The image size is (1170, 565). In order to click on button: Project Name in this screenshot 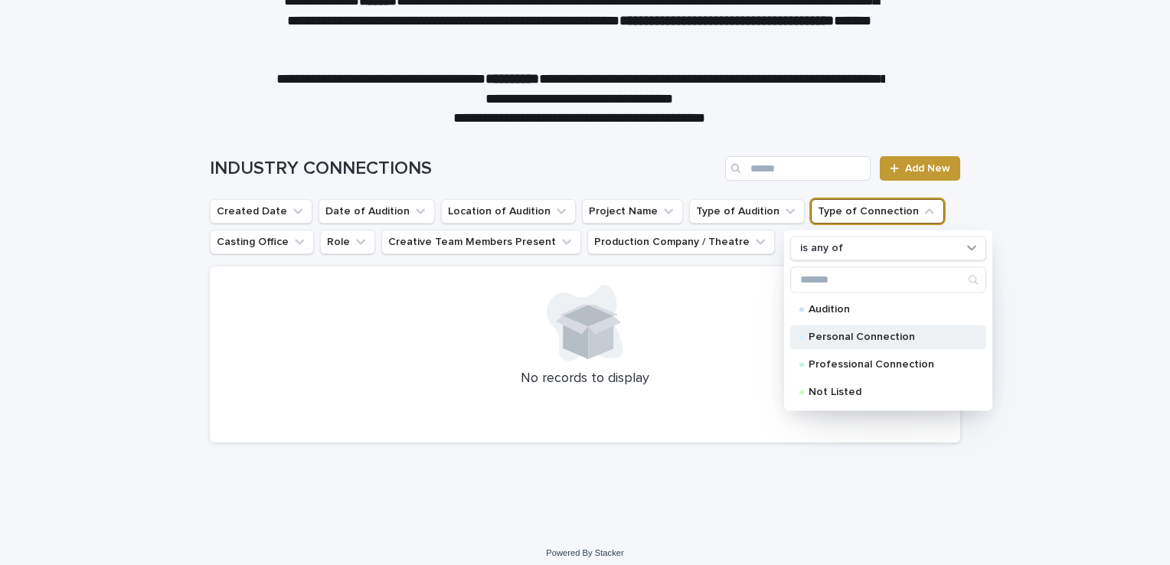, I will do `click(633, 211)`.